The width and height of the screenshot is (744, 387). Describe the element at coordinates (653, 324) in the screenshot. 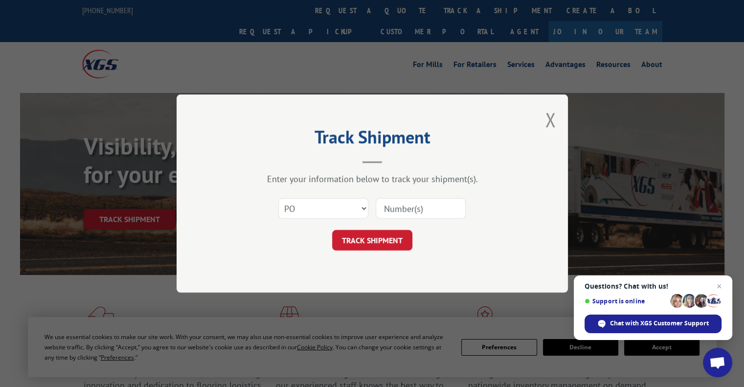

I see `div: Chat with XGS Customer Support` at that location.